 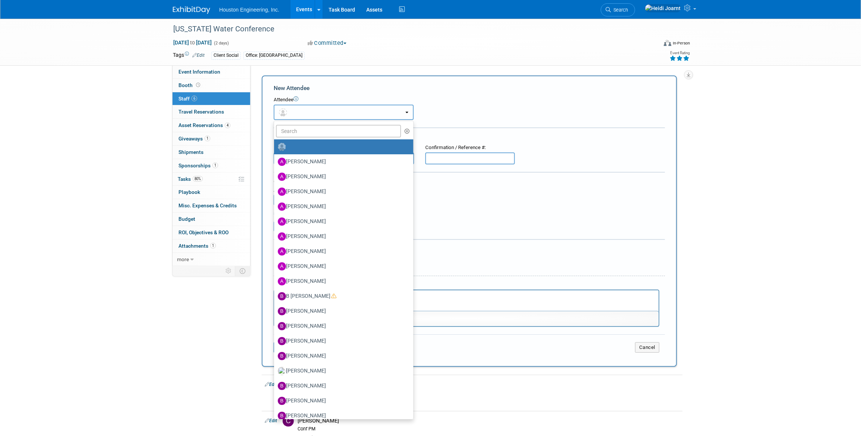 What do you see at coordinates (192, 7) in the screenshot?
I see `body: Rich Text Area. Press ALT-0 for help.` at bounding box center [192, 7].